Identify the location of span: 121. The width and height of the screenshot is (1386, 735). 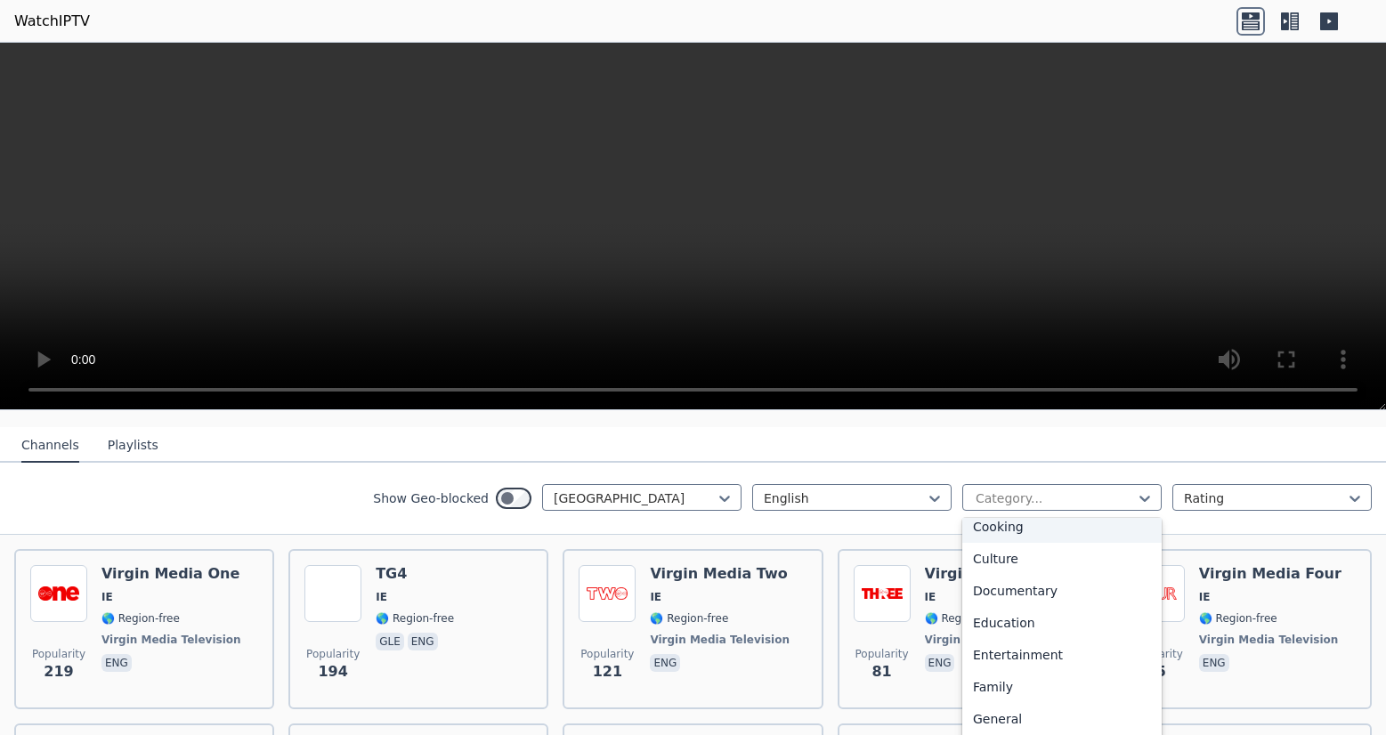
(607, 672).